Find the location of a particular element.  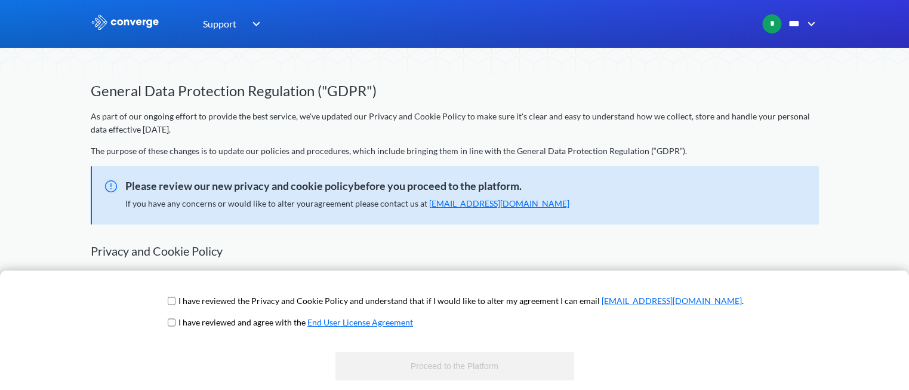

p: The purpose of these changes is to update our policies and procedures, which include bringing the... is located at coordinates (455, 151).